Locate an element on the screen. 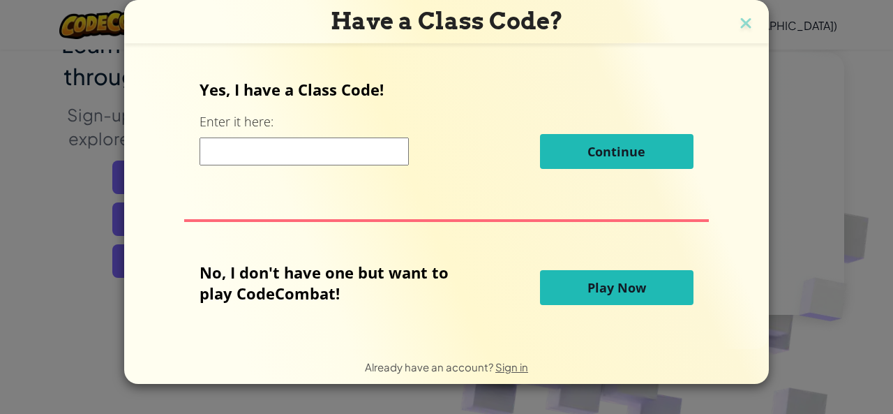 The height and width of the screenshot is (414, 893). span: Have a Class Code? is located at coordinates (446, 21).